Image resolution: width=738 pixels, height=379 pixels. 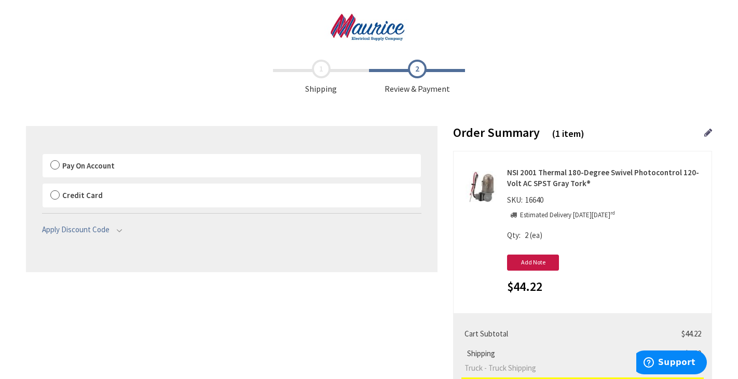 I want to click on a: Maurice Electrical Supply Company, so click(x=369, y=27).